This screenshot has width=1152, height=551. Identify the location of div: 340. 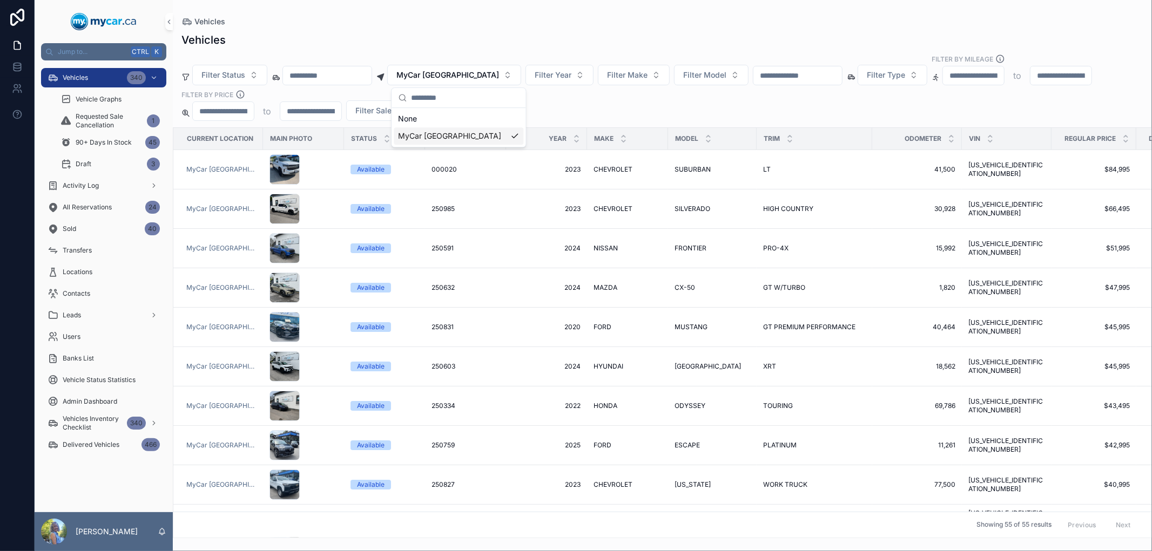
(136, 78).